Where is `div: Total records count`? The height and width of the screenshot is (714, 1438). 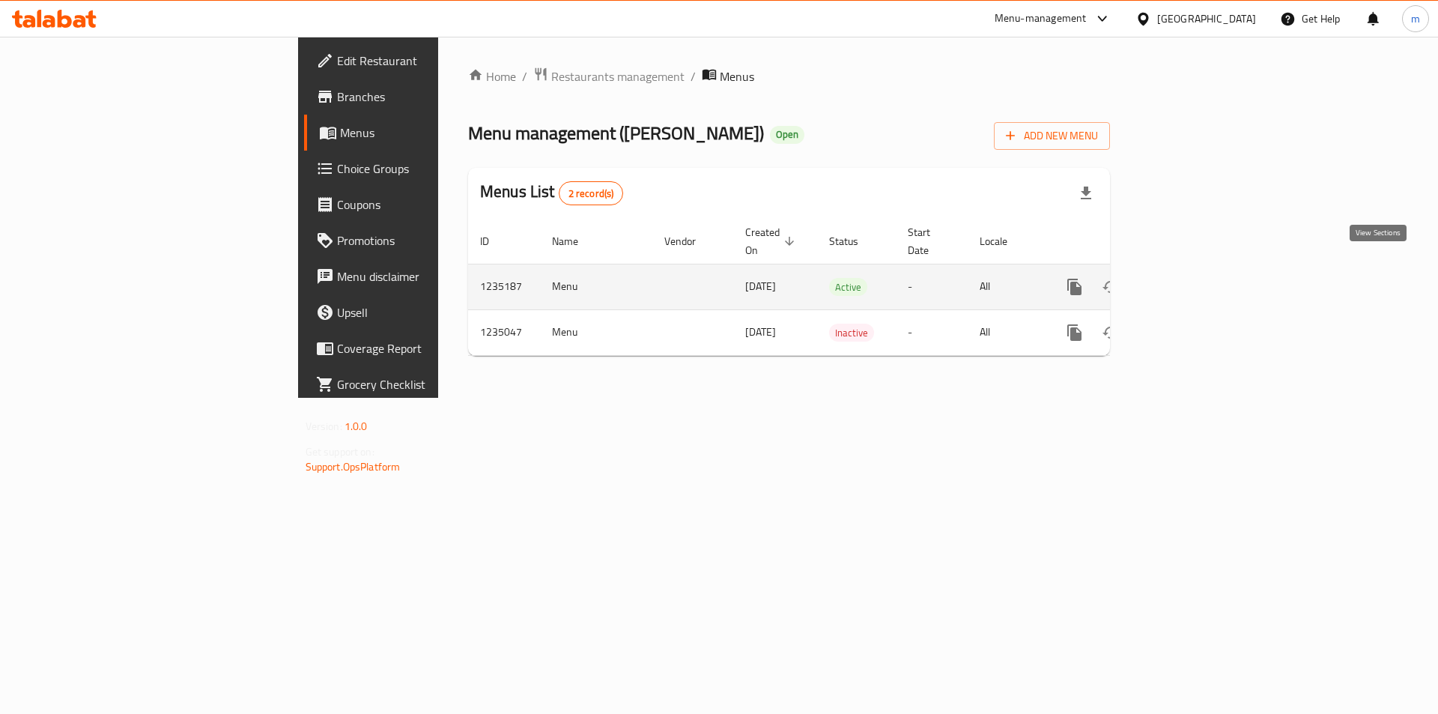 div: Total records count is located at coordinates (591, 193).